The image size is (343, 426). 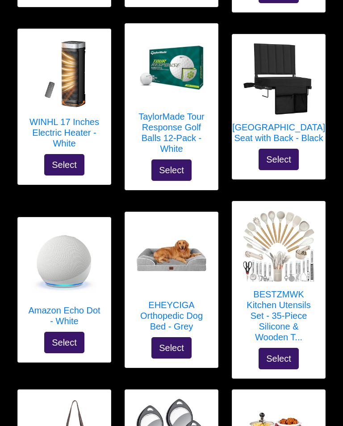 I want to click on h5: Amazon Echo Dot - White, so click(x=64, y=316).